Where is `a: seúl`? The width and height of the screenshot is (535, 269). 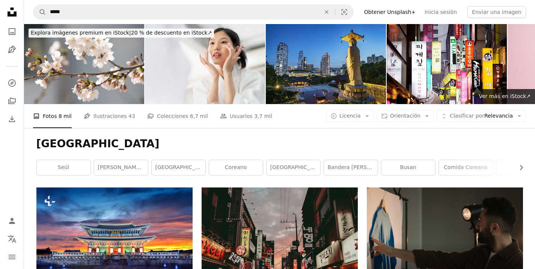 a: seúl is located at coordinates (63, 167).